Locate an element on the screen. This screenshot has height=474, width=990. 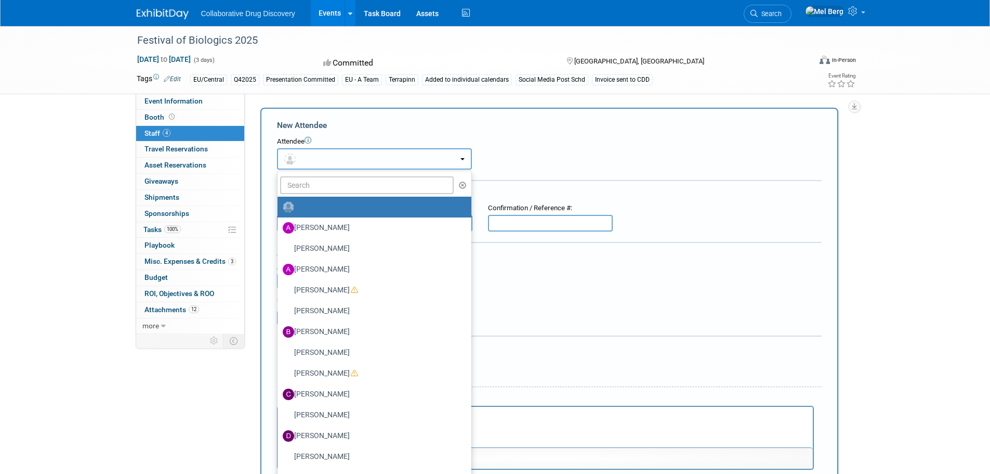
a: Edit is located at coordinates (172, 79).